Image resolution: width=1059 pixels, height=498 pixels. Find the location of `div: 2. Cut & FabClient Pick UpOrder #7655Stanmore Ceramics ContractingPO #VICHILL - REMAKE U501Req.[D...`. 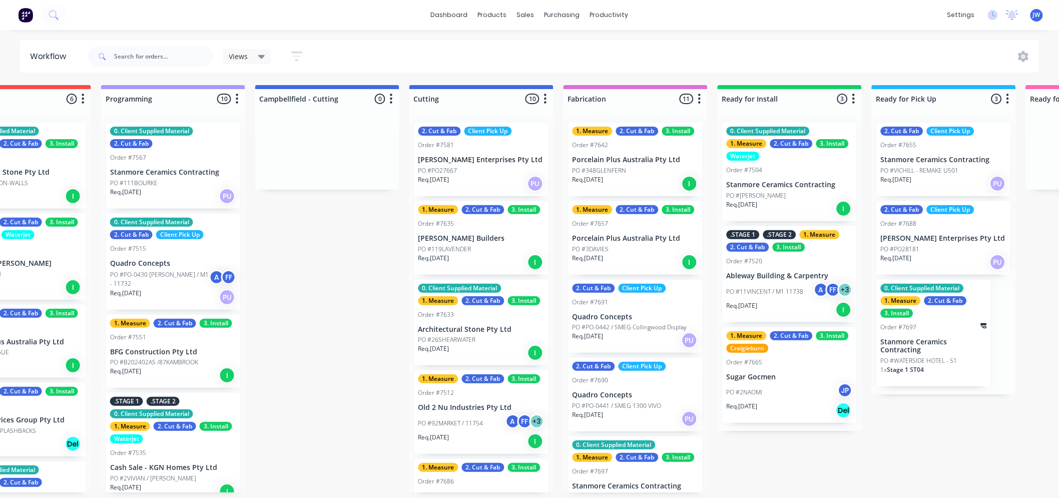

div: 2. Cut & FabClient Pick UpOrder #7655Stanmore Ceramics ContractingPO #VICHILL - REMAKE U501Req.[D... is located at coordinates (944, 159).